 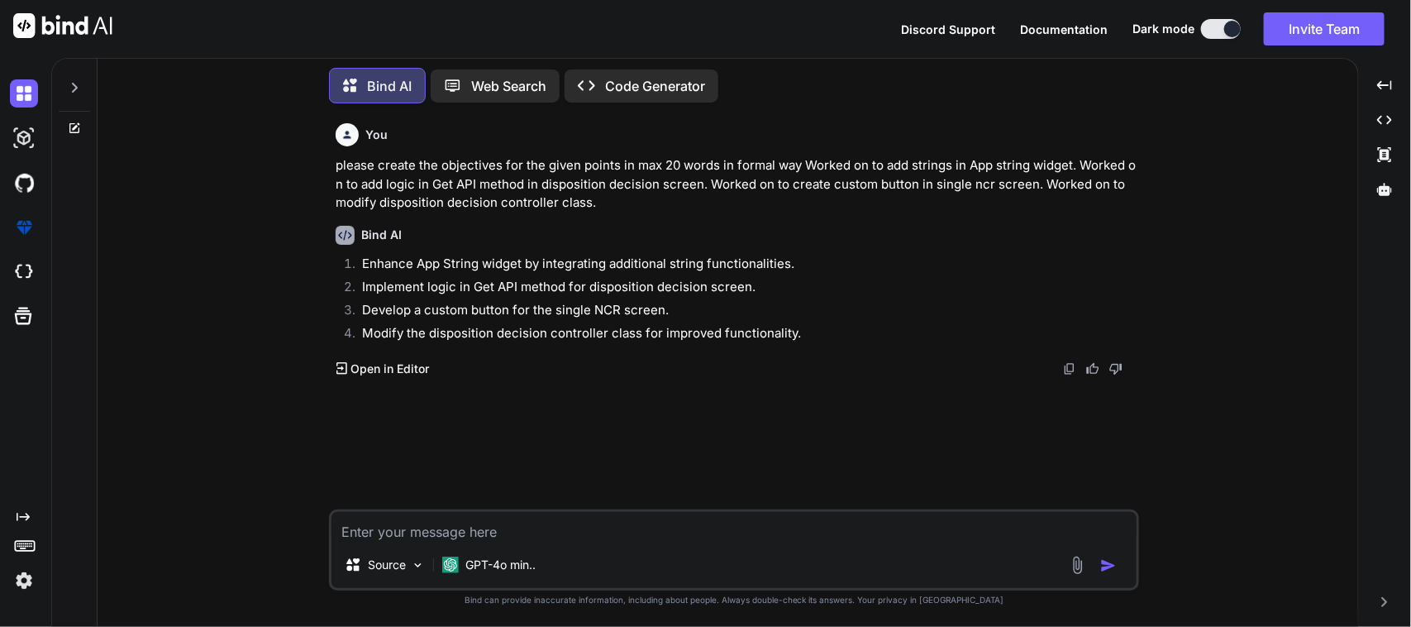 I want to click on button: Documentation, so click(x=1064, y=29).